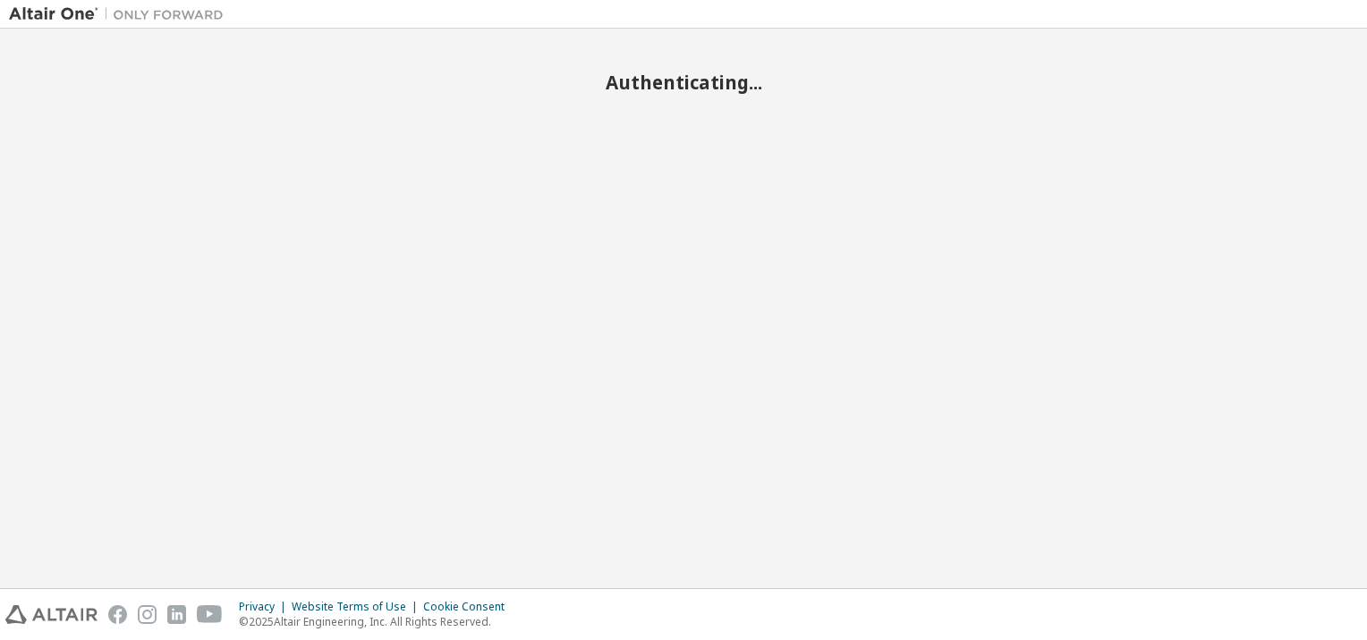  Describe the element at coordinates (147, 615) in the screenshot. I see `img: instagram.svg` at that location.